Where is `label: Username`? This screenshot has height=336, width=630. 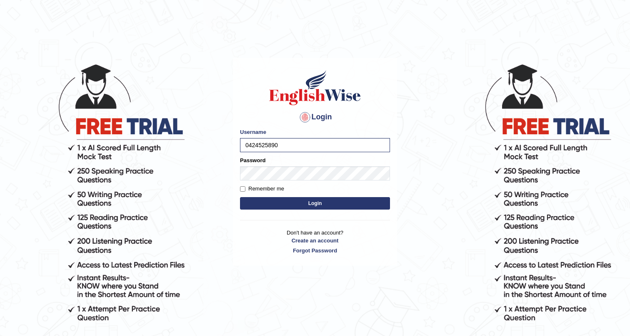 label: Username is located at coordinates (253, 132).